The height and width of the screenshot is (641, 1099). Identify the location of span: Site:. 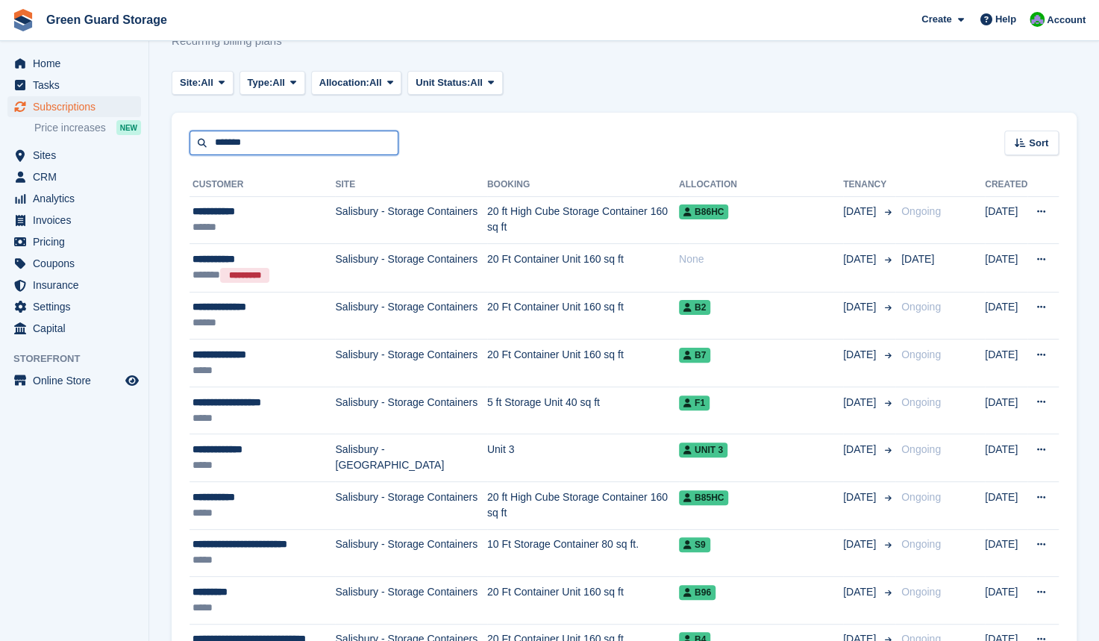
(190, 83).